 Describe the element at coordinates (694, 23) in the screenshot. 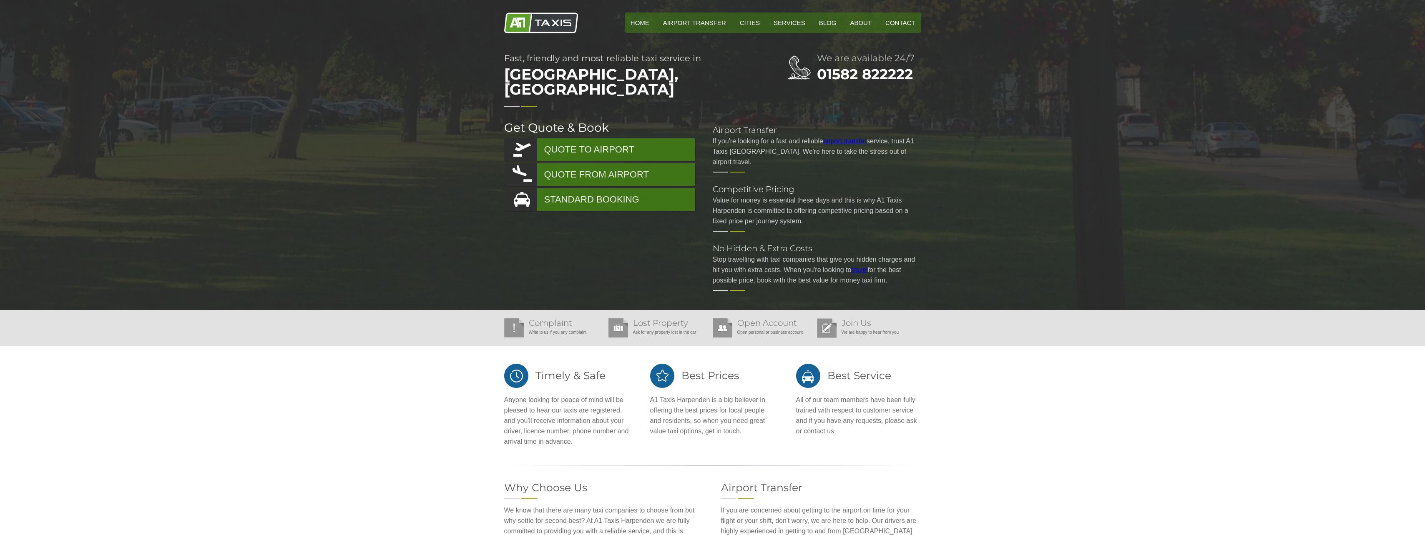

I see `a: Airport Transfer` at that location.